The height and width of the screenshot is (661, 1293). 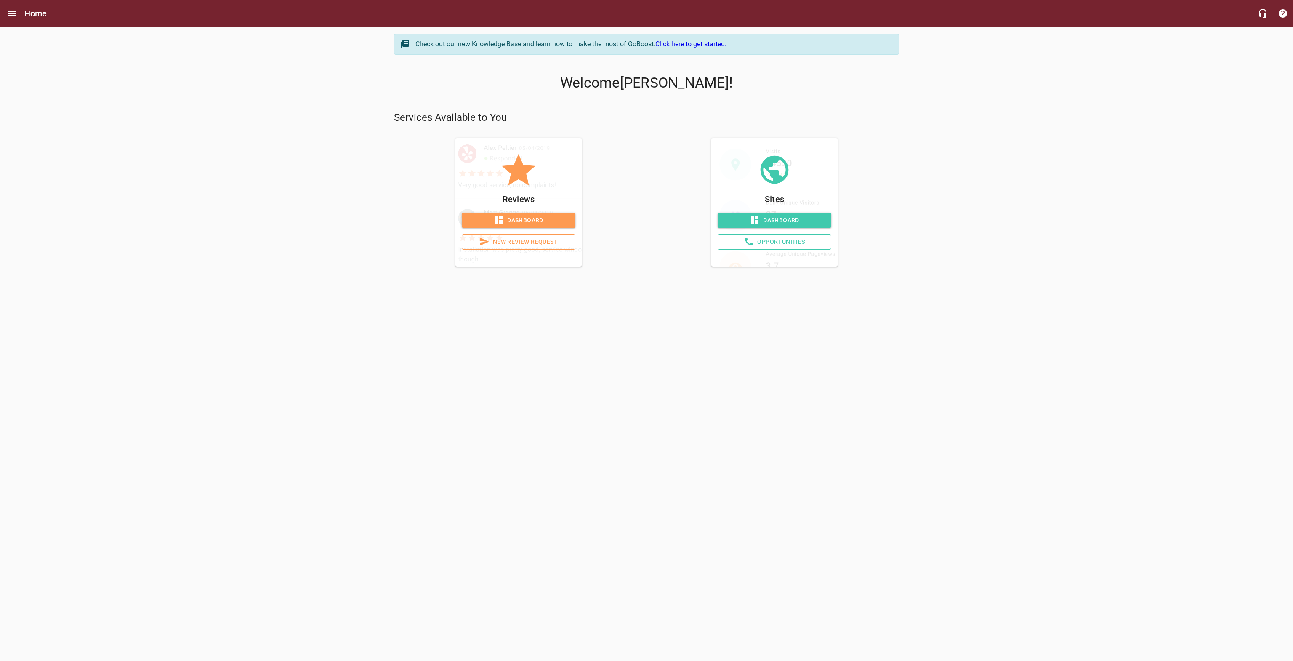 What do you see at coordinates (519, 199) in the screenshot?
I see `p: Reviews` at bounding box center [519, 199].